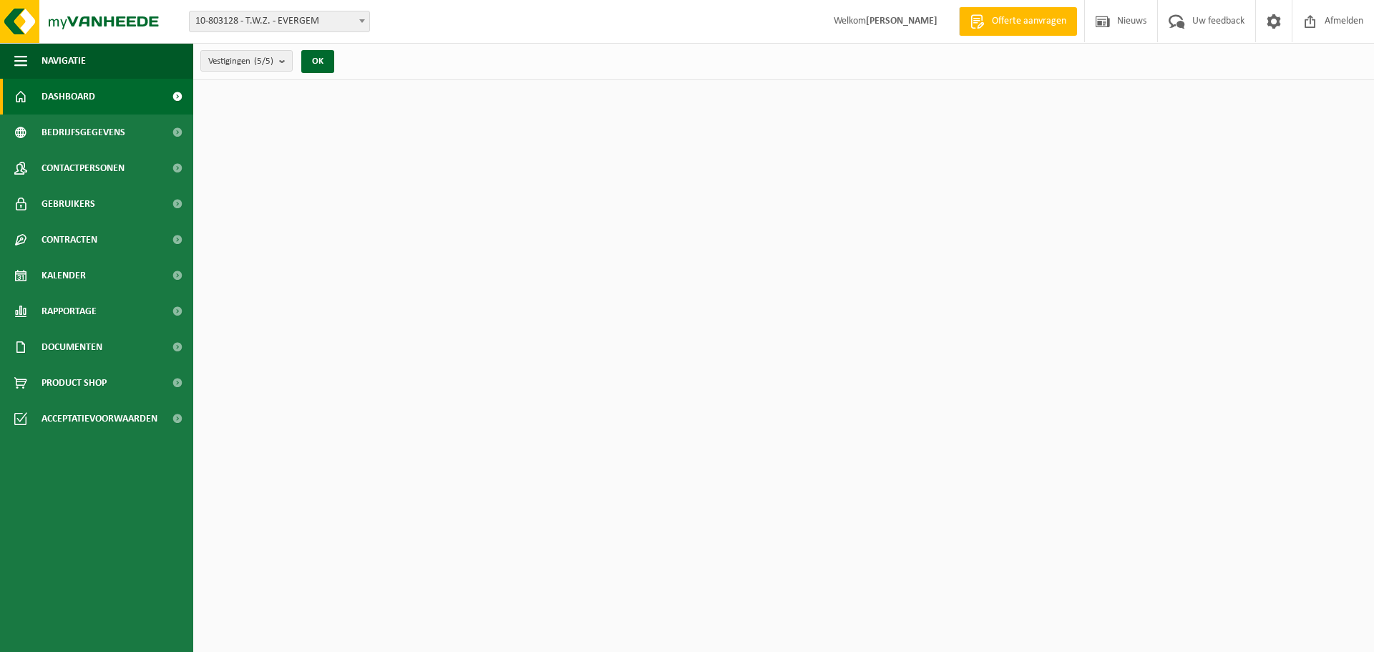  Describe the element at coordinates (1029, 21) in the screenshot. I see `span: Offerte aanvragen` at that location.